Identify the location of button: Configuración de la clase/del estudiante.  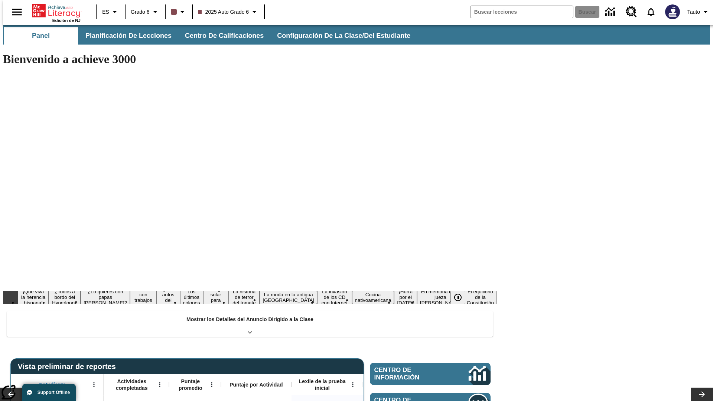
(343, 36).